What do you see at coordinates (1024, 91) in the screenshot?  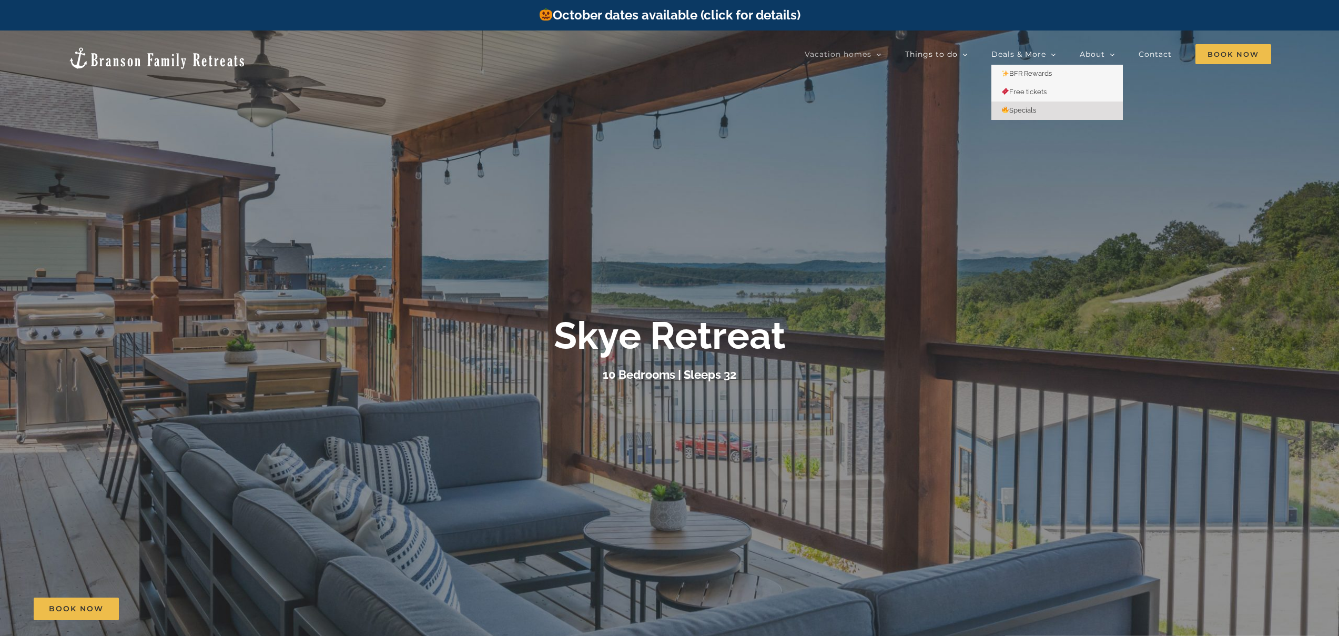 I see `span: Free tickets` at bounding box center [1024, 91].